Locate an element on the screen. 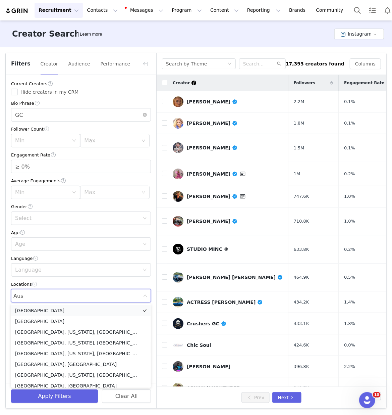 The height and width of the screenshot is (415, 392). a: STUDIO MINC ® is located at coordinates (228, 249).